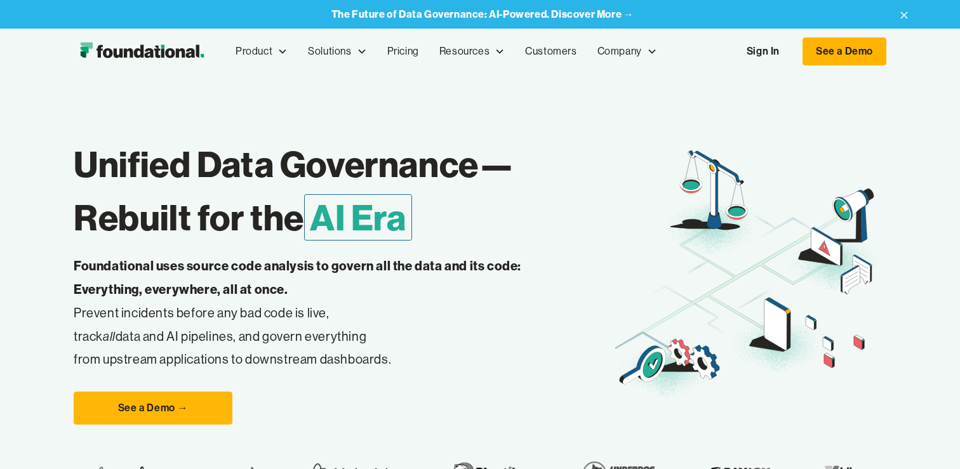  What do you see at coordinates (344, 191) in the screenshot?
I see `h1: Unified Data Governance— Rebuilt for the` at bounding box center [344, 191].